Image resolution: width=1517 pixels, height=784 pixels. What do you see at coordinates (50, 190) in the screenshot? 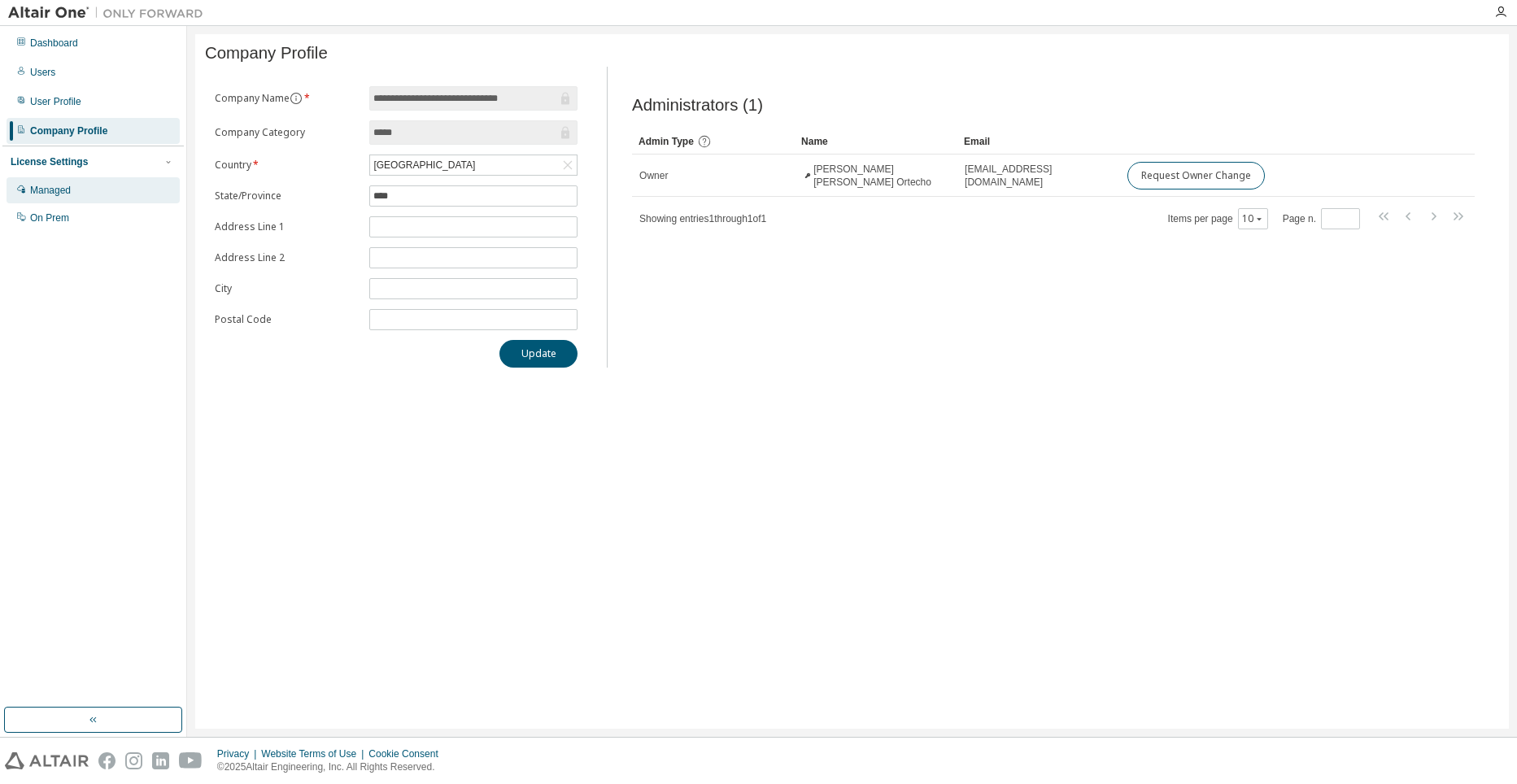
I see `div: Managed` at bounding box center [50, 190].